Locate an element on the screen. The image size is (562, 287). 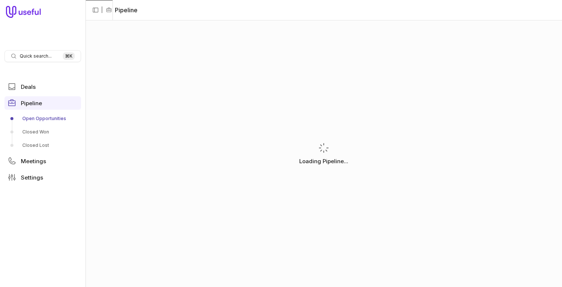
span: Settings is located at coordinates (32, 177).